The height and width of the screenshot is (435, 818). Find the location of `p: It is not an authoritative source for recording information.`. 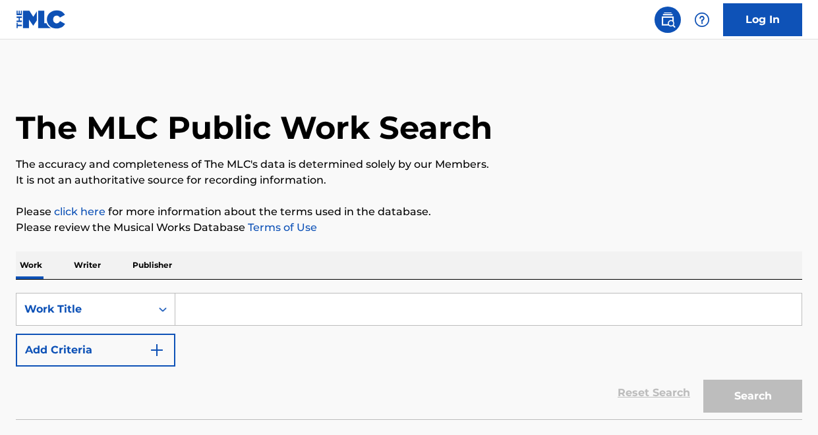

p: It is not an authoritative source for recording information. is located at coordinates (408, 181).